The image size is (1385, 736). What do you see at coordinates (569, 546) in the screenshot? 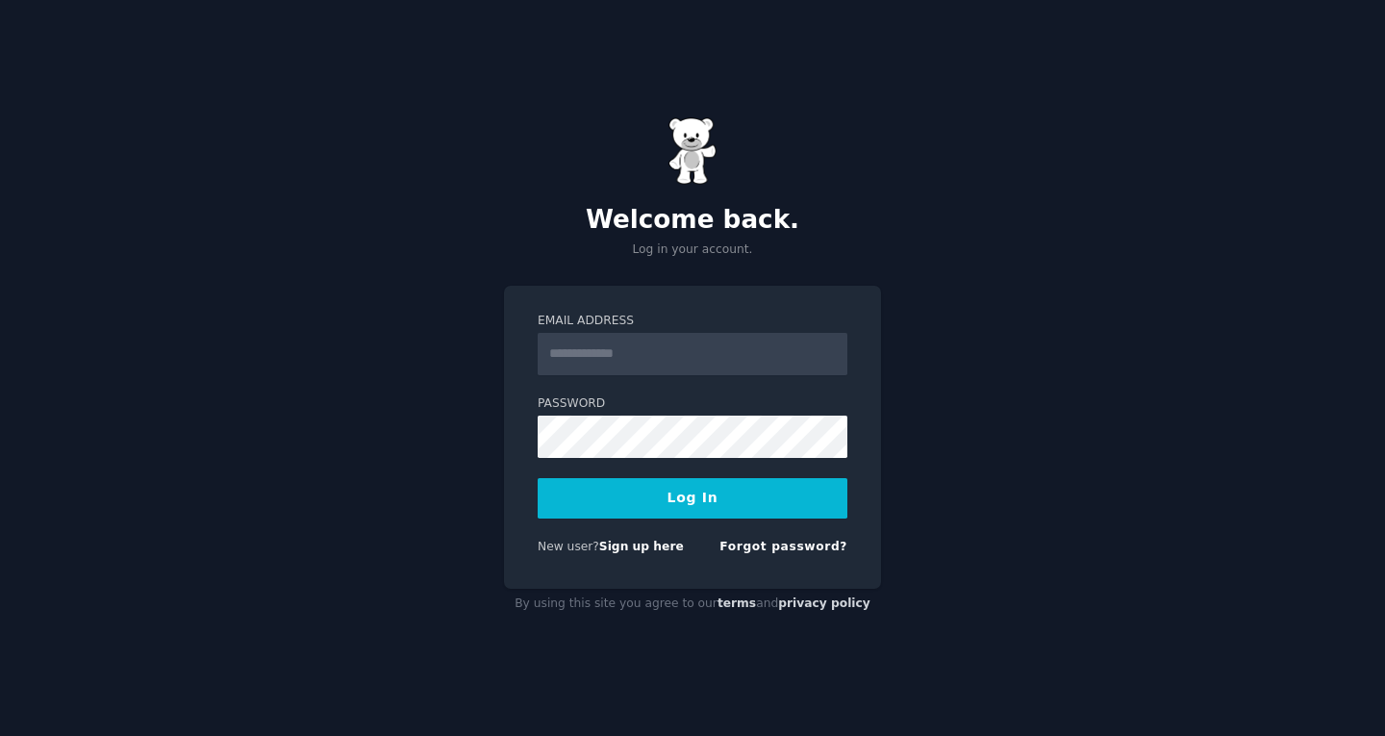
I see `span: New user?` at bounding box center [569, 546].